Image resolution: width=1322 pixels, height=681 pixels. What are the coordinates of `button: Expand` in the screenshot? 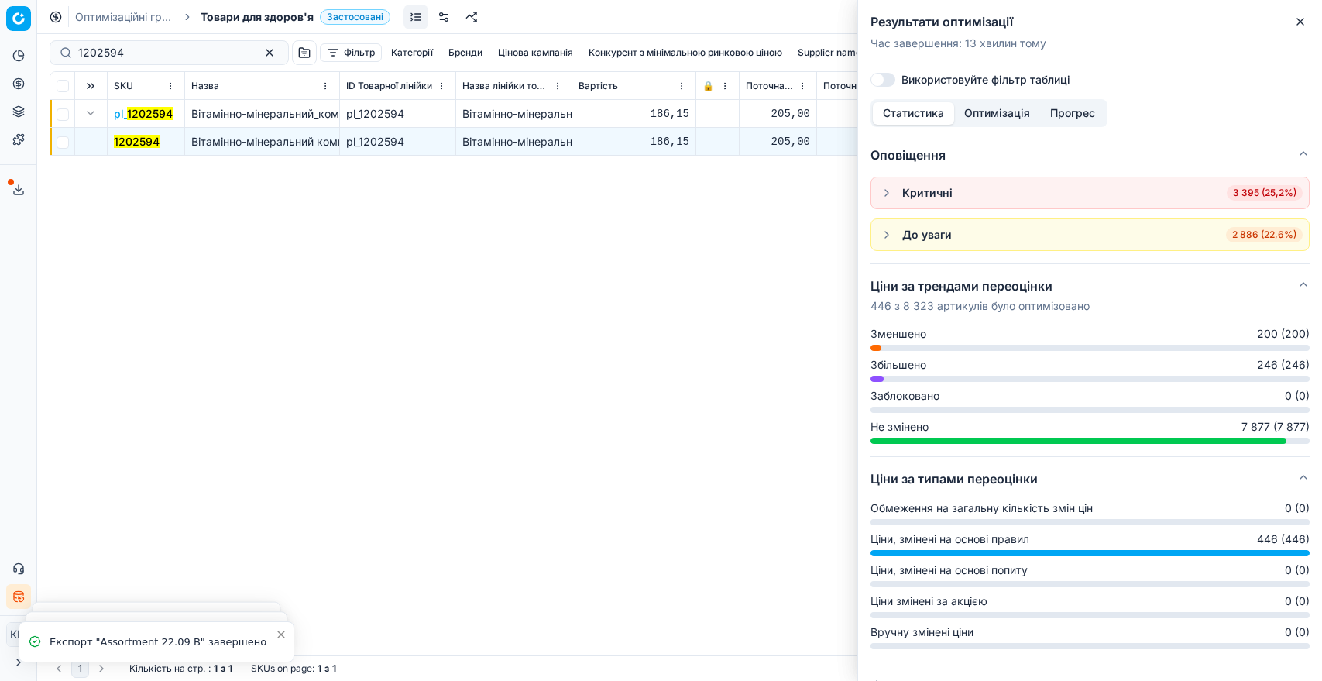 It's located at (91, 113).